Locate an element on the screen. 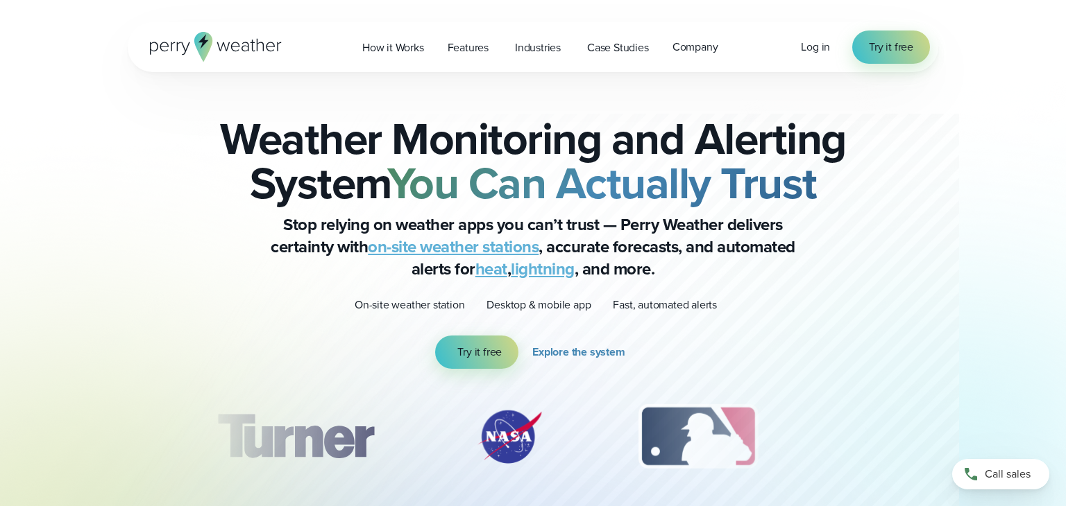 The width and height of the screenshot is (1066, 506). span: Features is located at coordinates (468, 48).